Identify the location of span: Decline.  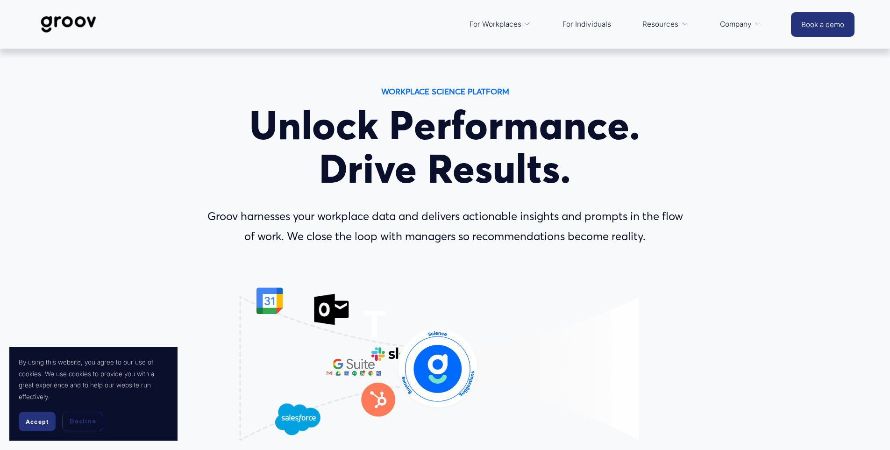
(83, 421).